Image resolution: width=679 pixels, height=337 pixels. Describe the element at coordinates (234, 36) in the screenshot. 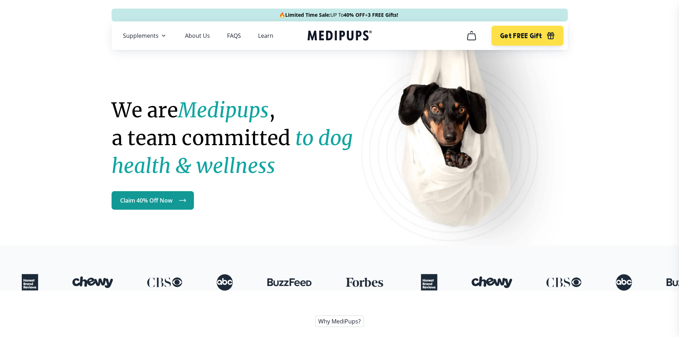

I see `a: FAQS` at that location.